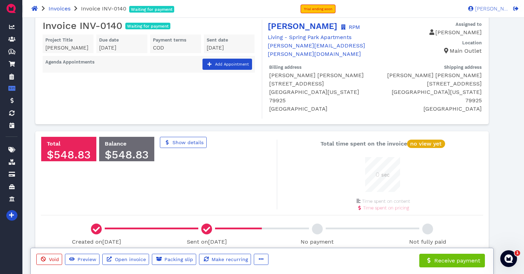 Image resolution: width=524 pixels, height=274 pixels. What do you see at coordinates (383, 144) in the screenshot?
I see `span: Total time spent on the invoice` at bounding box center [383, 144].